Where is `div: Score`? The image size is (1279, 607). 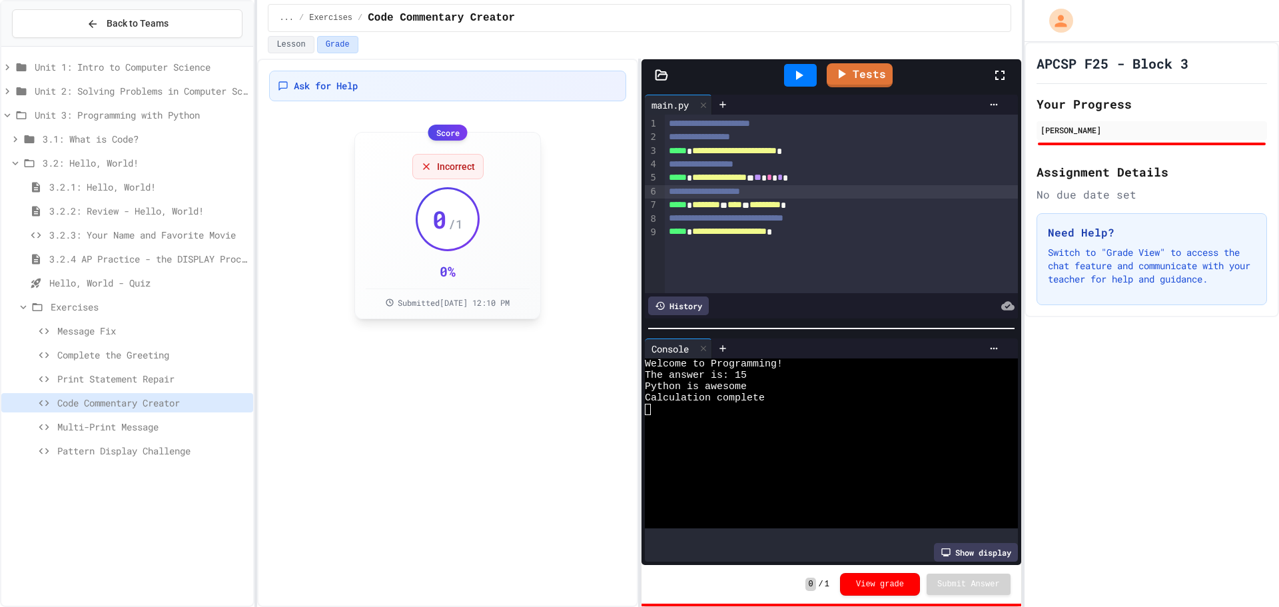
div: Score is located at coordinates (448, 133).